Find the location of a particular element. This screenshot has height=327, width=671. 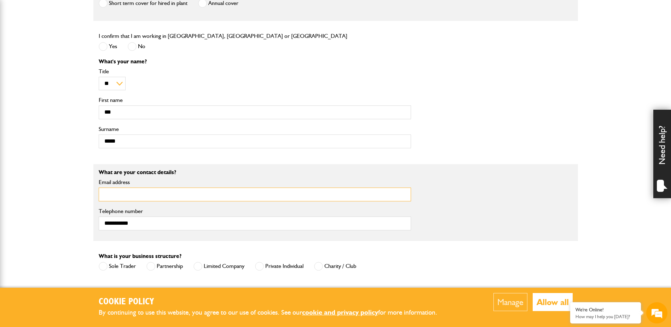

p: What's your name? is located at coordinates (255, 62).